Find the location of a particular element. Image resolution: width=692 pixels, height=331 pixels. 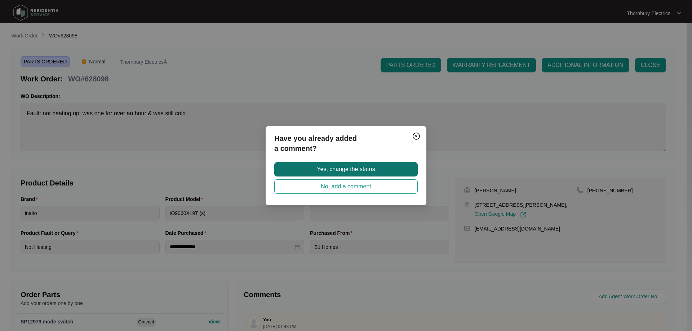

img: closeCircle is located at coordinates (416, 136).